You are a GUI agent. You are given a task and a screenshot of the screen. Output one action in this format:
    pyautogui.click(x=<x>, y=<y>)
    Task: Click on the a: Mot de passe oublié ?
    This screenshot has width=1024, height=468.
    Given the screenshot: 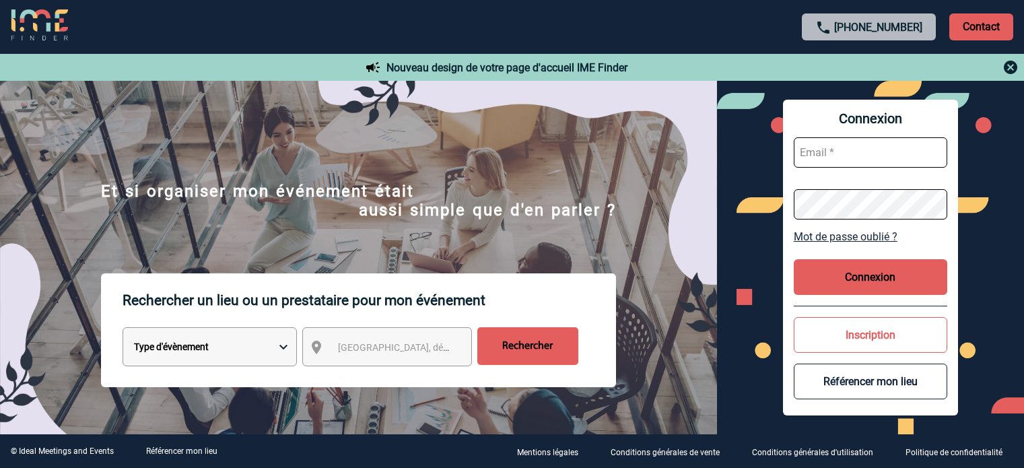 What is the action you would take?
    pyautogui.click(x=870, y=236)
    